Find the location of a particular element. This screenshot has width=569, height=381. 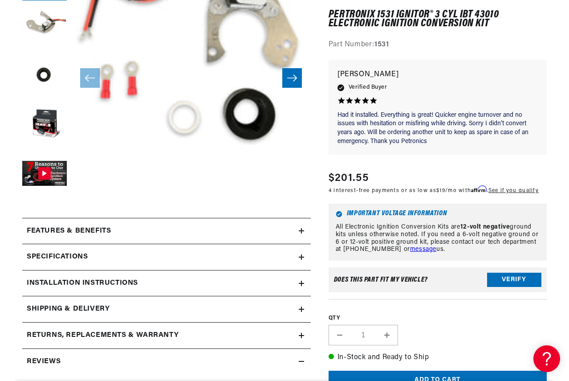

button: Load image 2 in gallery view is located at coordinates (45, 27).